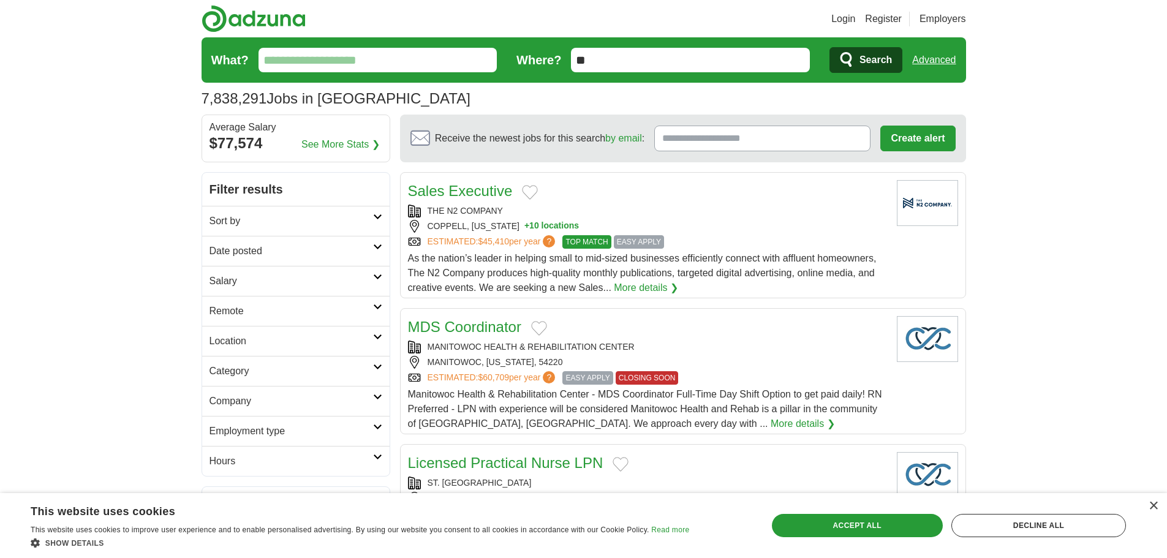 The width and height of the screenshot is (1167, 558). Describe the element at coordinates (1038, 526) in the screenshot. I see `div: Decline all` at that location.